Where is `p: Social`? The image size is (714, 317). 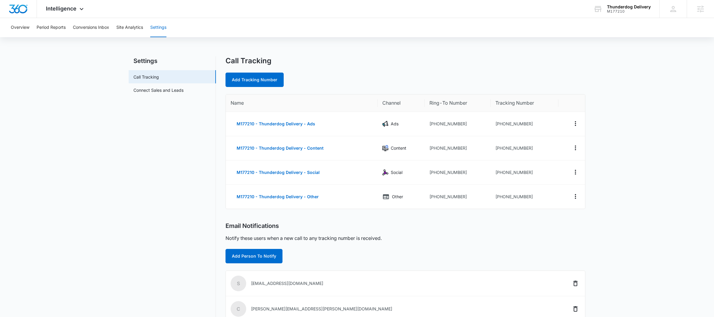 p: Social is located at coordinates (397, 173).